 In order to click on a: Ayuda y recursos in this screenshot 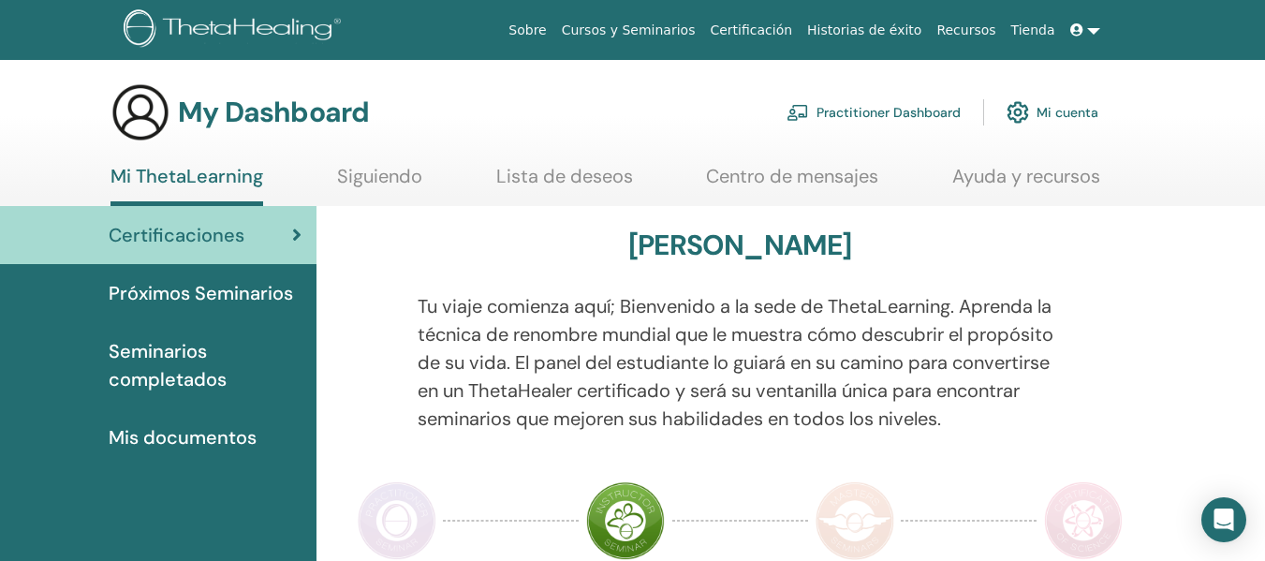, I will do `click(1026, 183)`.